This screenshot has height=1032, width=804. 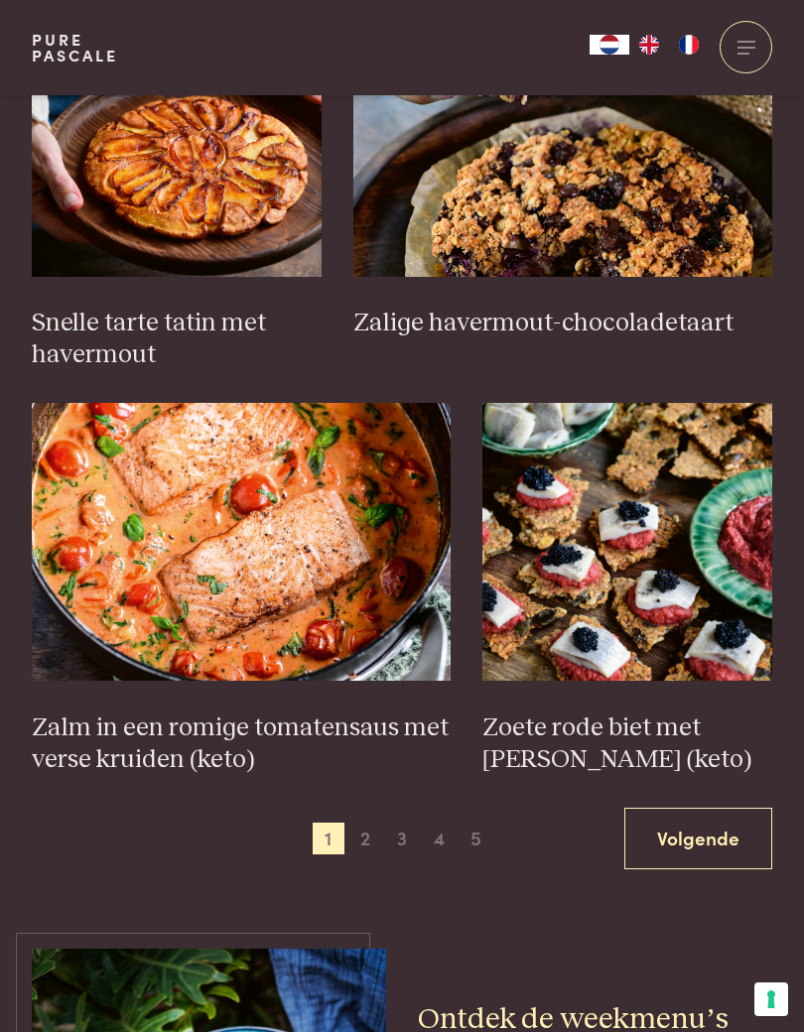 What do you see at coordinates (649, 45) in the screenshot?
I see `a: EN` at bounding box center [649, 45].